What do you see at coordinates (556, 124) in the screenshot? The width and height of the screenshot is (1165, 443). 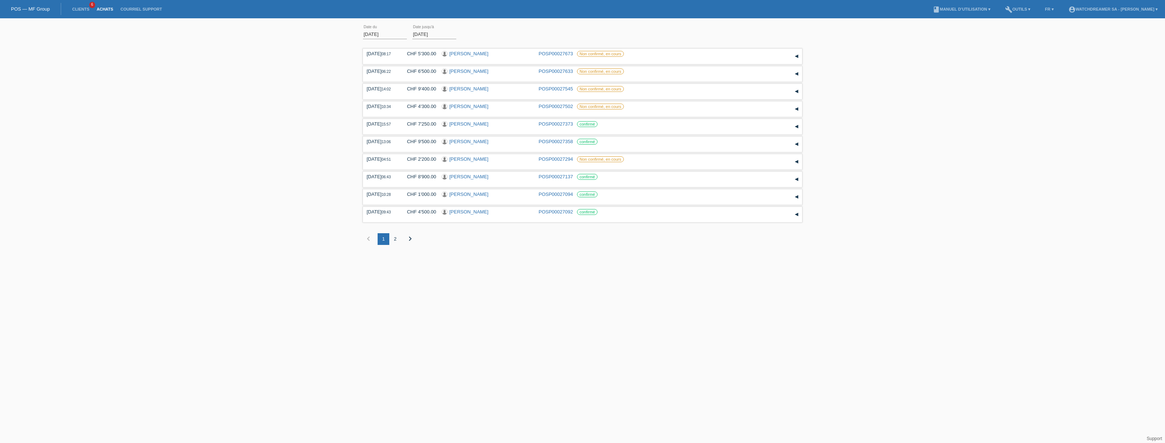 I see `a: POSP00027373` at bounding box center [556, 124].